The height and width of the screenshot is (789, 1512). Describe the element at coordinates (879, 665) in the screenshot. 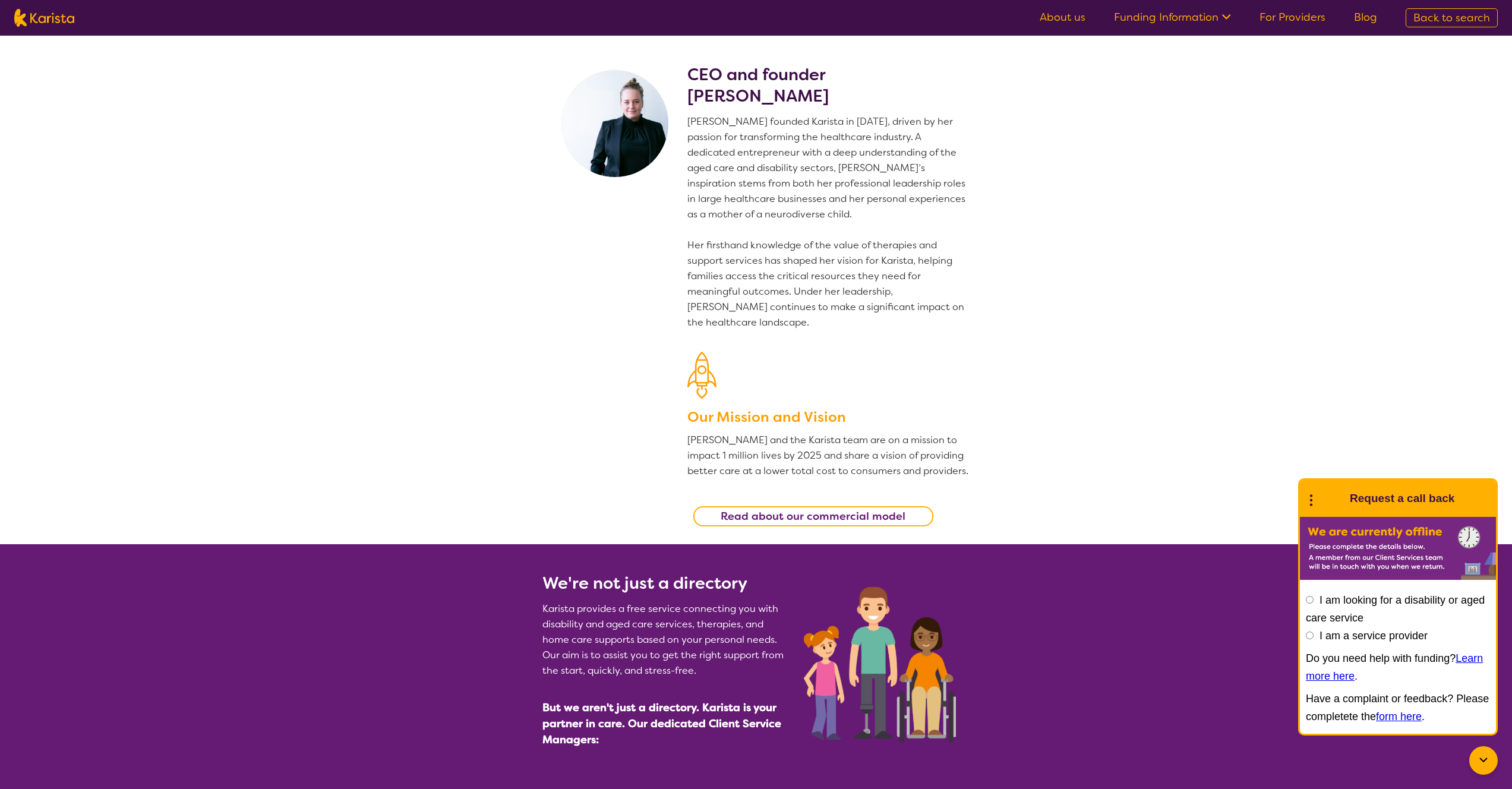

I see `img: Participants` at that location.